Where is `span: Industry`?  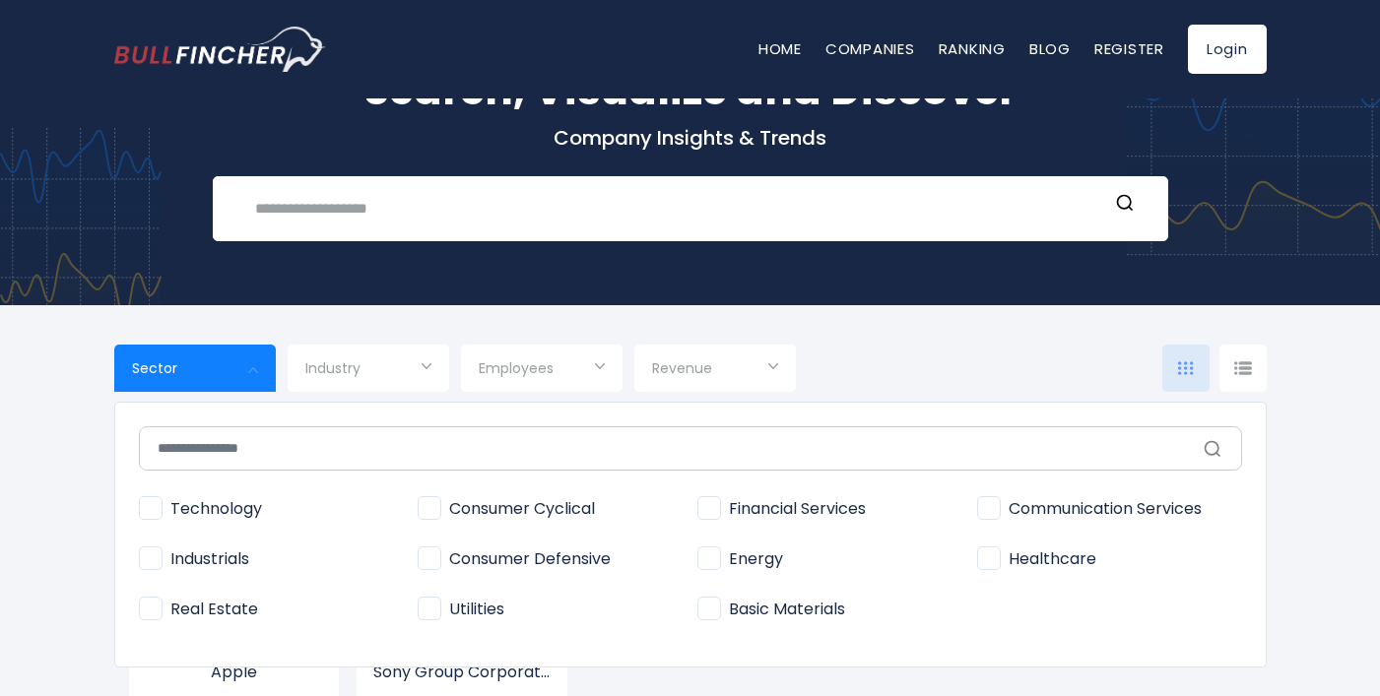
span: Industry is located at coordinates (333, 368).